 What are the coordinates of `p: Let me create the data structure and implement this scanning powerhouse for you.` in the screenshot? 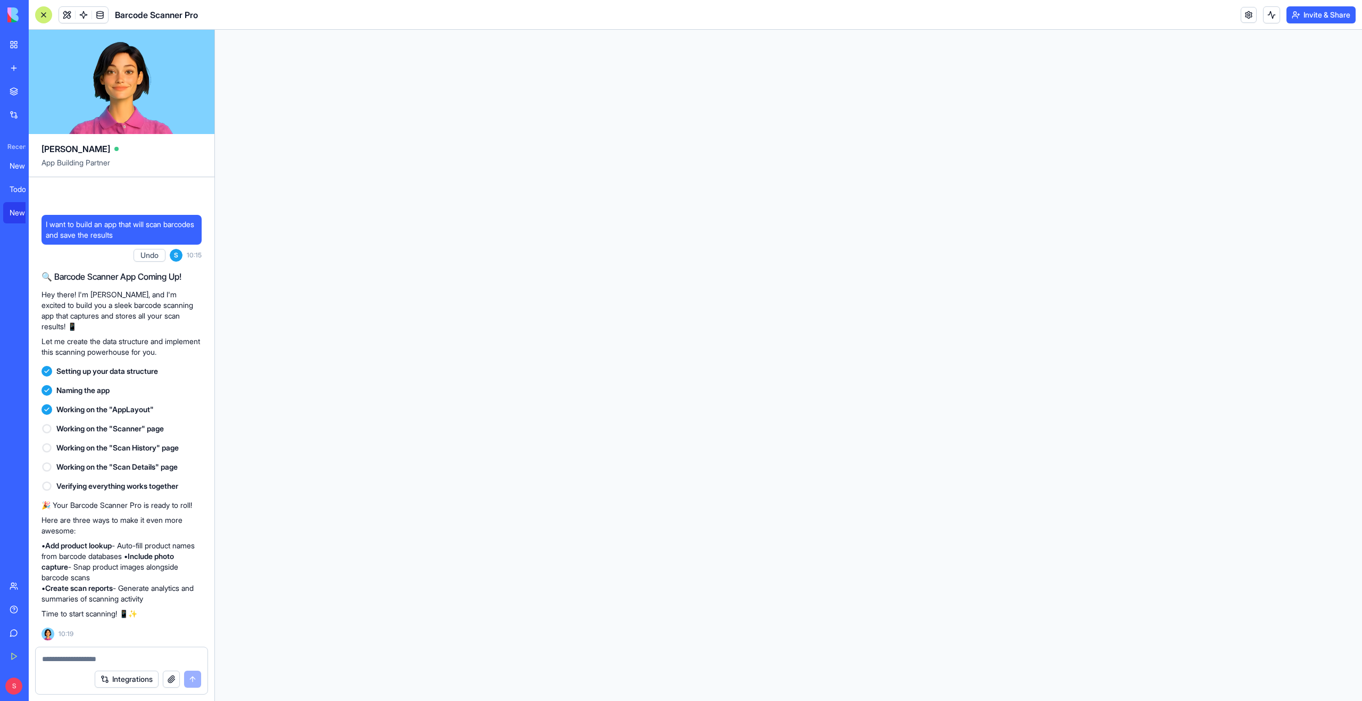 It's located at (121, 347).